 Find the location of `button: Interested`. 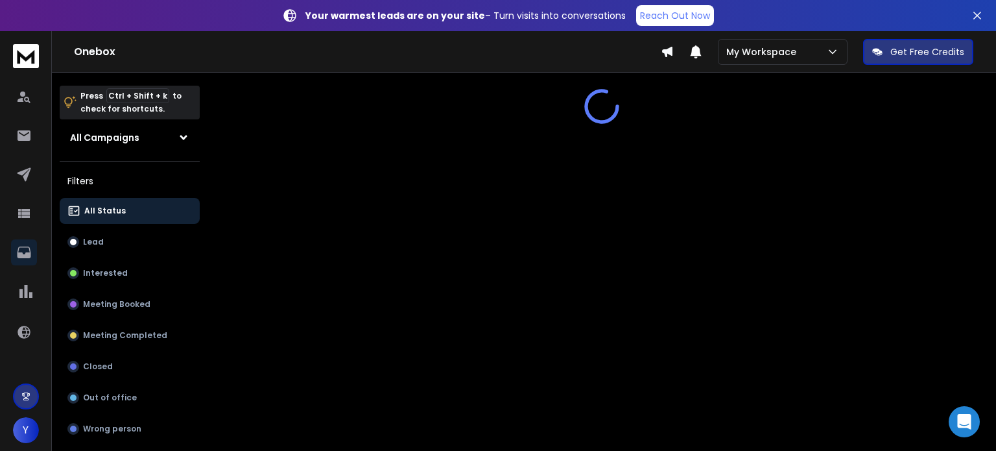

button: Interested is located at coordinates (130, 273).